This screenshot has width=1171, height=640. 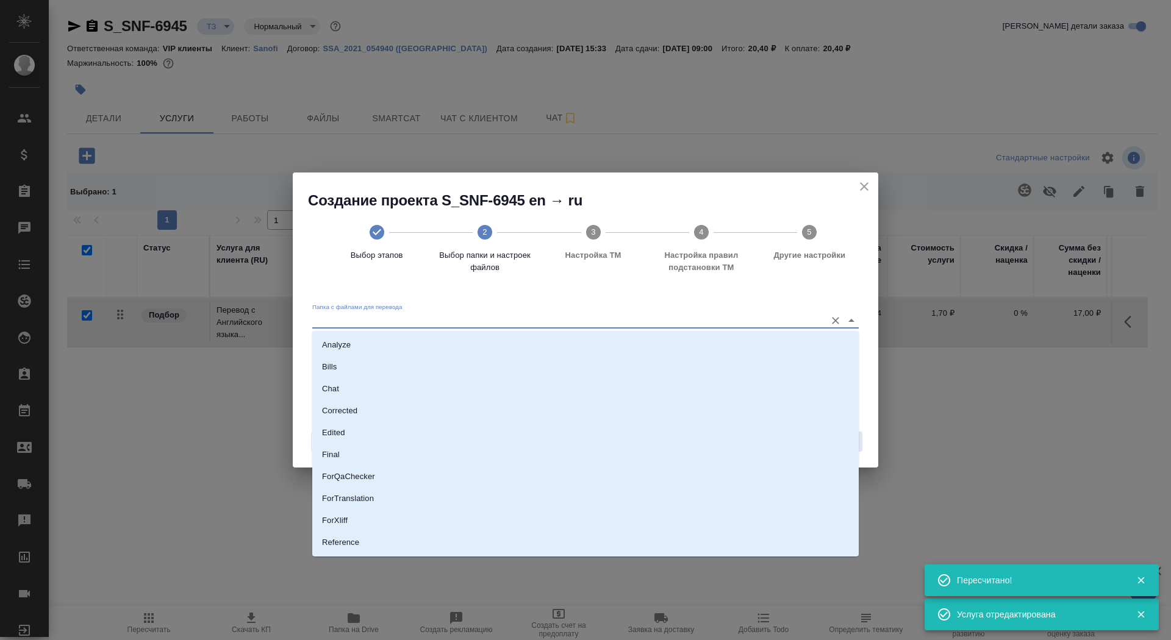 I want to click on span: Настройка правил подстановки TM, so click(x=701, y=262).